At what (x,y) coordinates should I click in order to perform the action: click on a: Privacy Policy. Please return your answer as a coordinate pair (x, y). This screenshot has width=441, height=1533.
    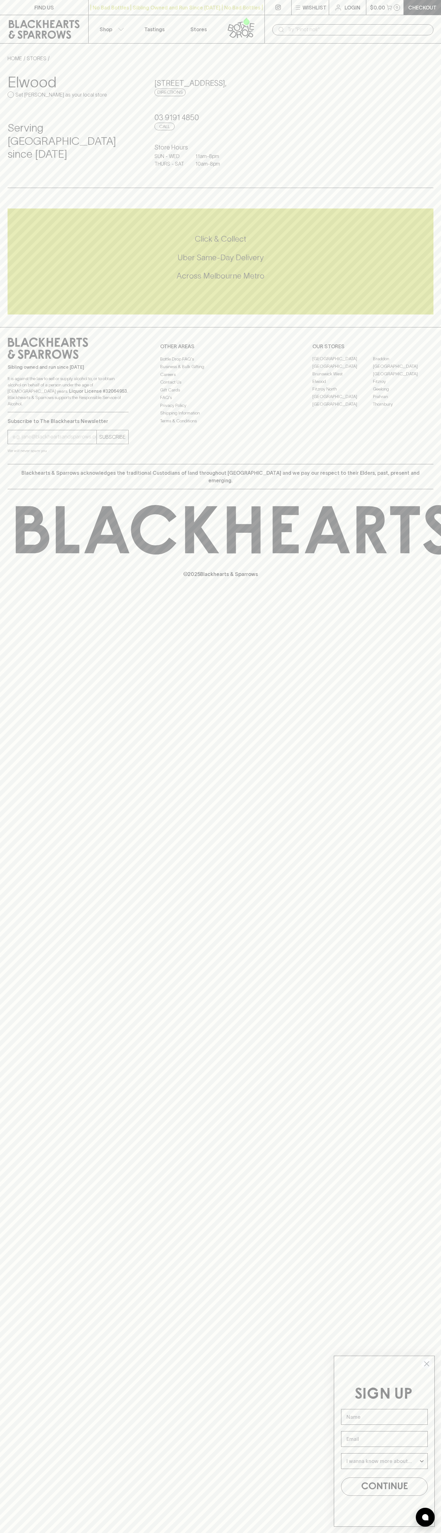
    Looking at the image, I should click on (221, 405).